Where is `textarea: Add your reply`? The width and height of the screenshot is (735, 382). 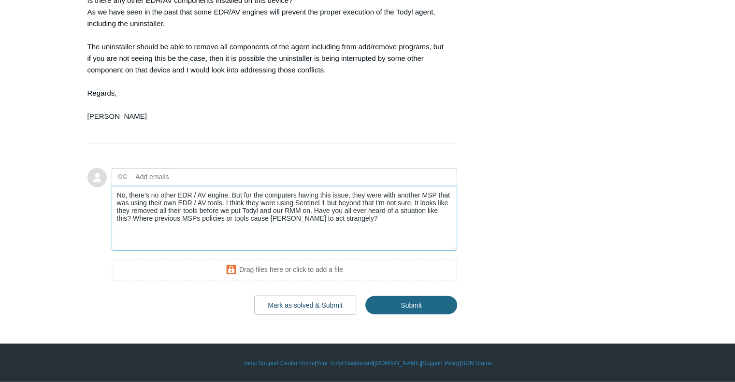
textarea: Add your reply is located at coordinates (284, 218).